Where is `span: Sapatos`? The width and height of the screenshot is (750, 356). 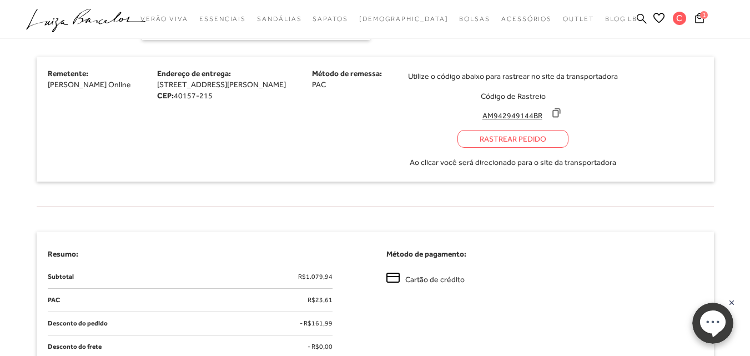 span: Sapatos is located at coordinates (330, 19).